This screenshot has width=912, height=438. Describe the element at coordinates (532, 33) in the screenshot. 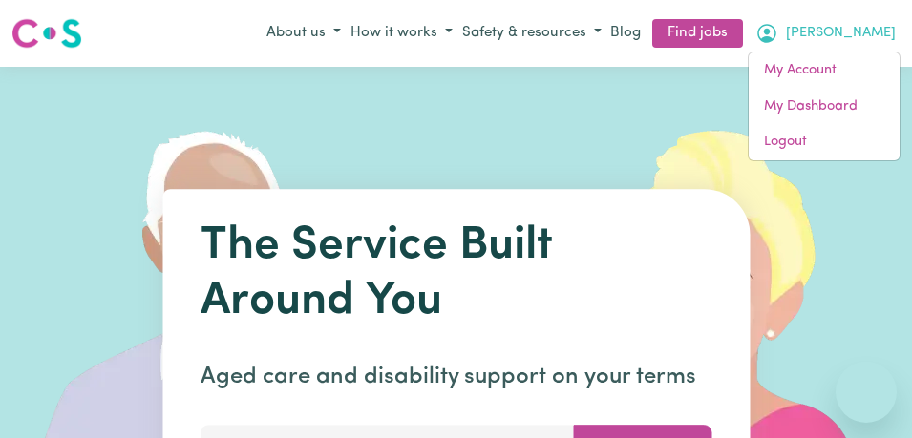

I see `button: Safety & resources` at that location.